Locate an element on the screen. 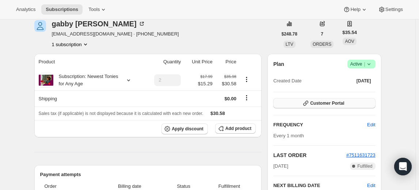 This screenshot has height=190, width=419. h2: LAST ORDER is located at coordinates (310, 155).